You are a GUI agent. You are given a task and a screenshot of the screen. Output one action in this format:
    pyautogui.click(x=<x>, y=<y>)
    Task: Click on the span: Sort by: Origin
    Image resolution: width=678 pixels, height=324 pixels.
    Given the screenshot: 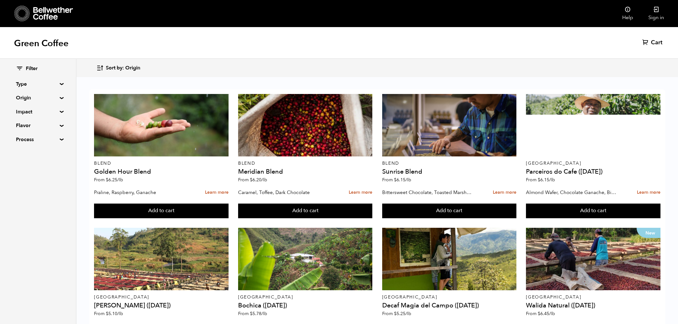 What is the action you would take?
    pyautogui.click(x=123, y=68)
    